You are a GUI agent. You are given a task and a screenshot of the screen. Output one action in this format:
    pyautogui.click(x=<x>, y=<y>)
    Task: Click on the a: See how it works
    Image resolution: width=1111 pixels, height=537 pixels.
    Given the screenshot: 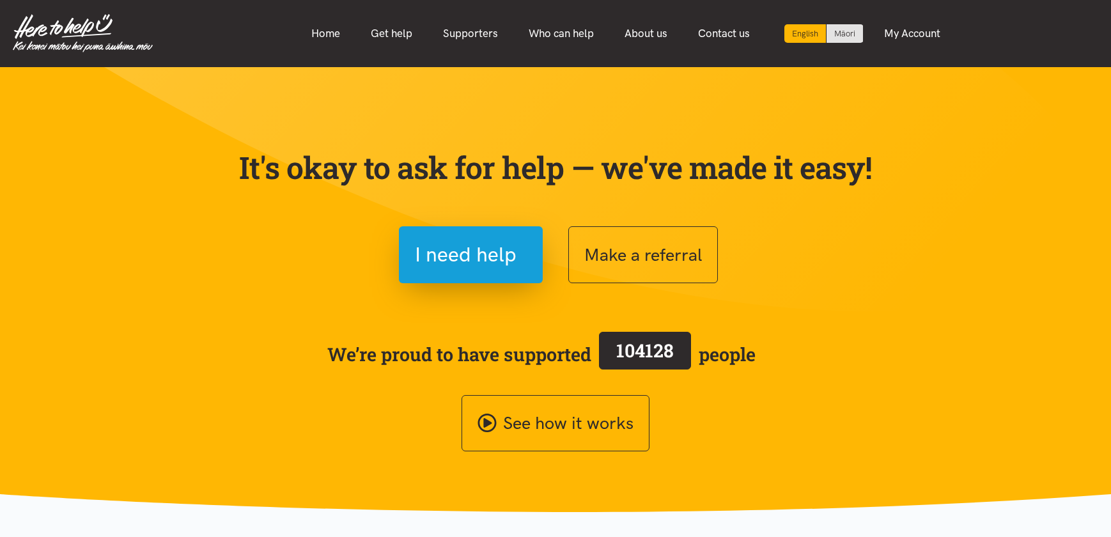 What is the action you would take?
    pyautogui.click(x=556, y=423)
    